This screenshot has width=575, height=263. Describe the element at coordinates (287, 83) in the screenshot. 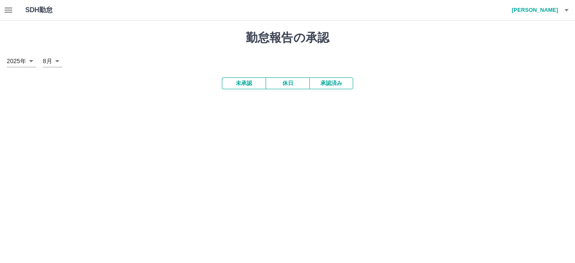

I see `button: 休日` at that location.